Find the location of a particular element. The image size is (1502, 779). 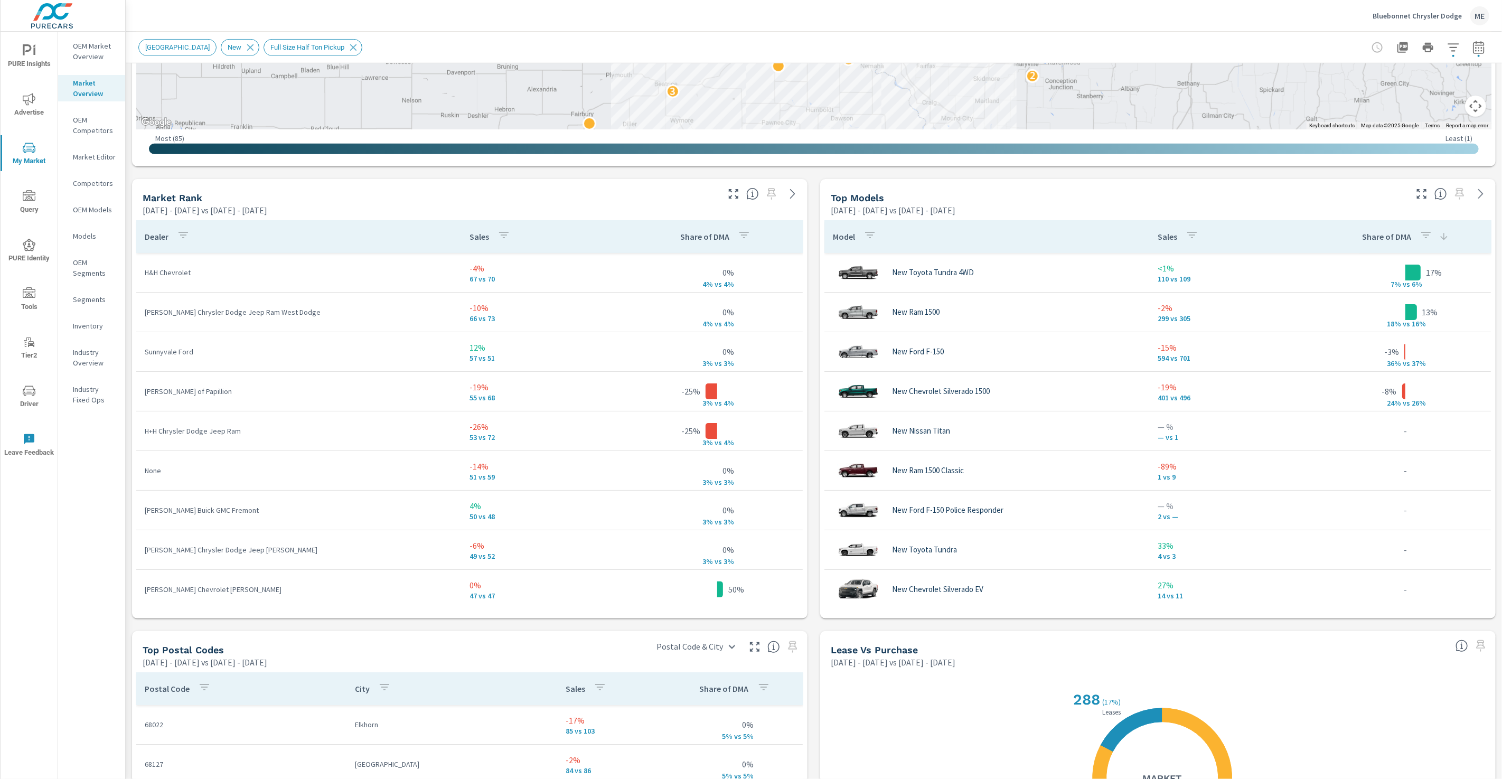

p: -25% is located at coordinates (691, 431).